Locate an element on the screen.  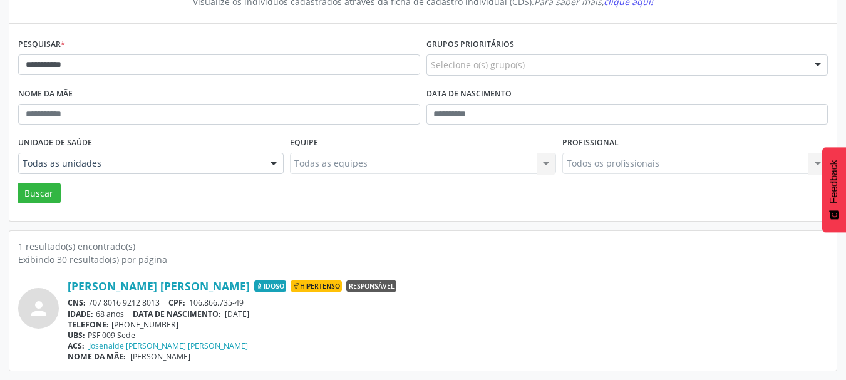
label: Nome da mãe is located at coordinates (45, 94).